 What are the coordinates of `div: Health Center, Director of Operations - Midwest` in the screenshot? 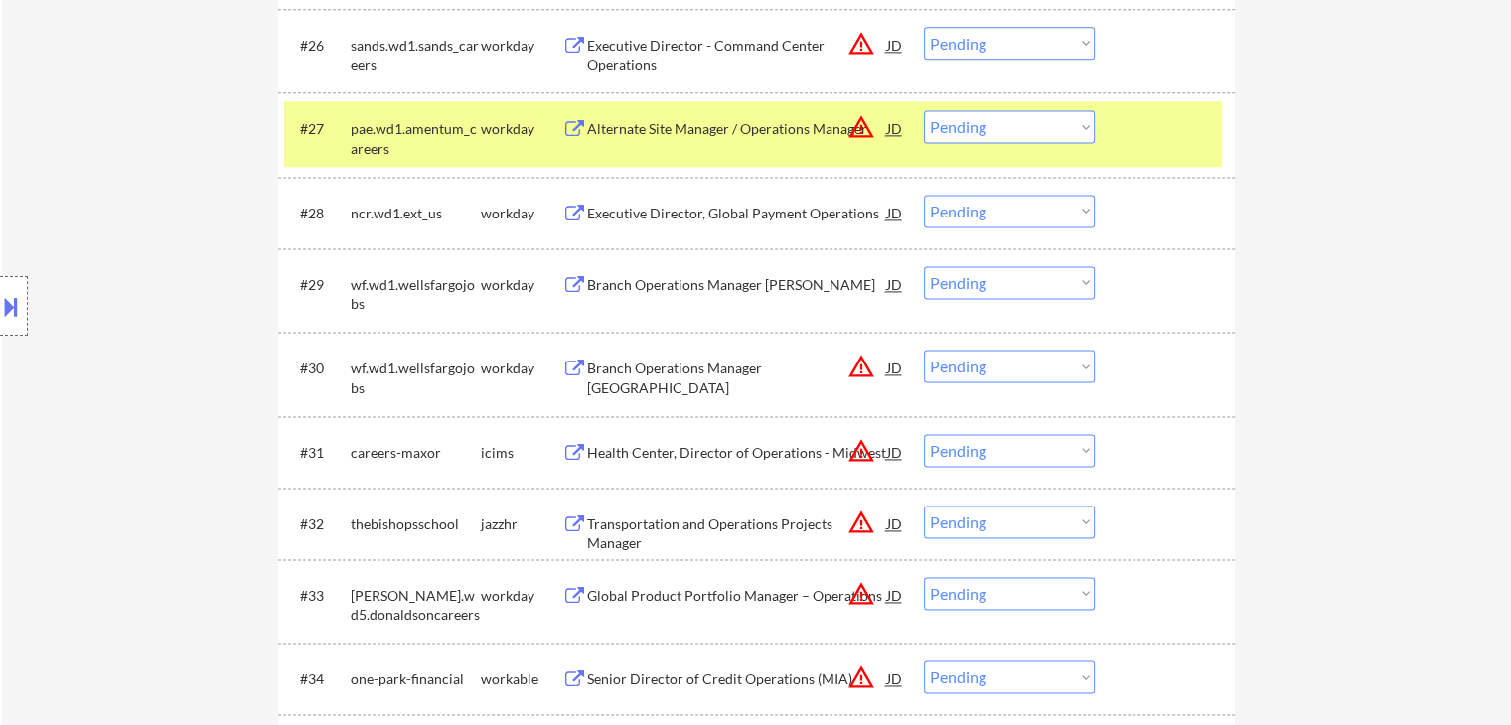 It's located at (737, 453).